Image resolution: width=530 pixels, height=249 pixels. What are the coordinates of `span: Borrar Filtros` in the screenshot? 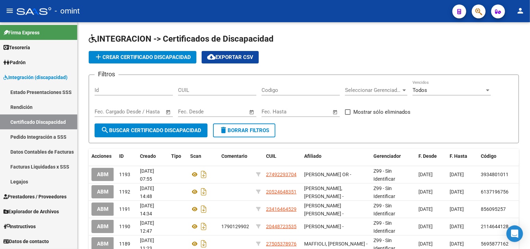 It's located at (244, 130).